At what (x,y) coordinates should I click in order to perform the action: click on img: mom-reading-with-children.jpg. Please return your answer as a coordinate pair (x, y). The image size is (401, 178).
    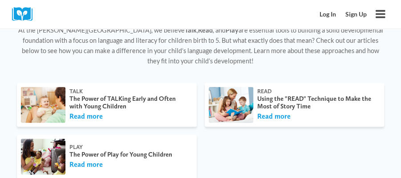
    Looking at the image, I should click on (231, 105).